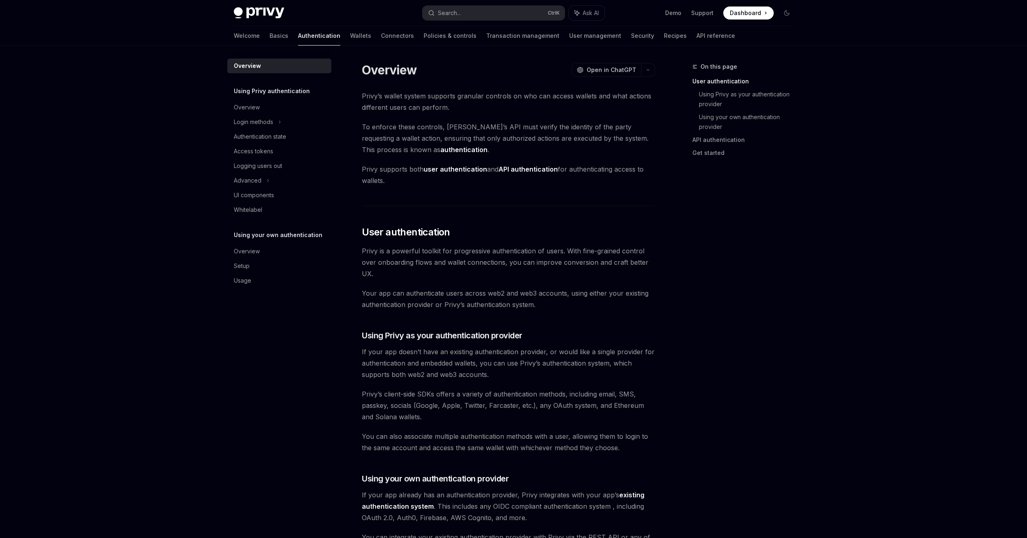 This screenshot has width=1027, height=538. Describe the element at coordinates (272, 91) in the screenshot. I see `h5: Using Privy authentication` at that location.